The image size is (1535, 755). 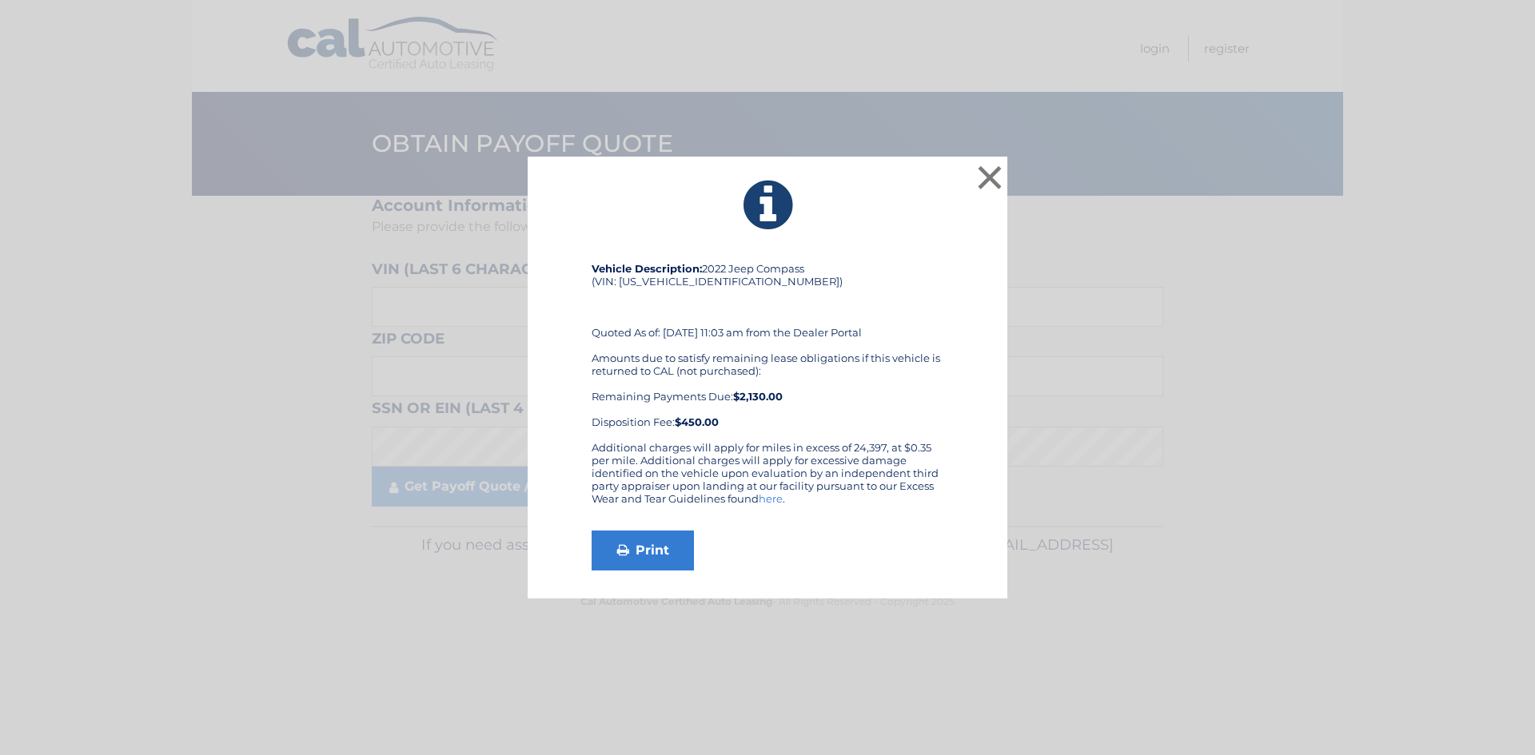 What do you see at coordinates (647, 269) in the screenshot?
I see `strong: Vehicle Description:` at bounding box center [647, 269].